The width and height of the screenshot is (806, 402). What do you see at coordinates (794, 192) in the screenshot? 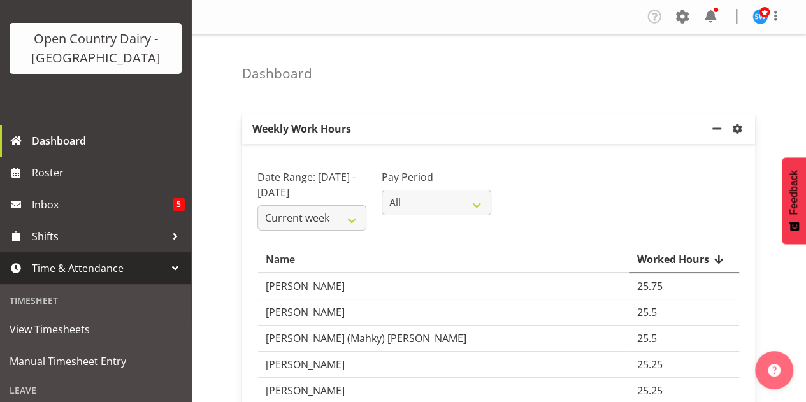
I see `span: Feedback` at bounding box center [794, 192].